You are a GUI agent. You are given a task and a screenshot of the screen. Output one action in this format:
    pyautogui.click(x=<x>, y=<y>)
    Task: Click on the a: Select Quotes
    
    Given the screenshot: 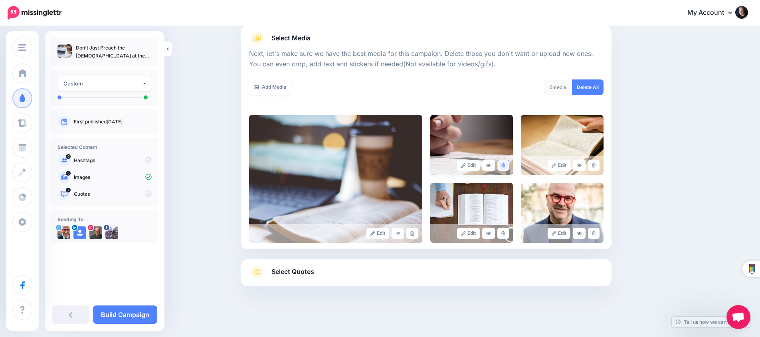 What is the action you would take?
    pyautogui.click(x=426, y=276)
    